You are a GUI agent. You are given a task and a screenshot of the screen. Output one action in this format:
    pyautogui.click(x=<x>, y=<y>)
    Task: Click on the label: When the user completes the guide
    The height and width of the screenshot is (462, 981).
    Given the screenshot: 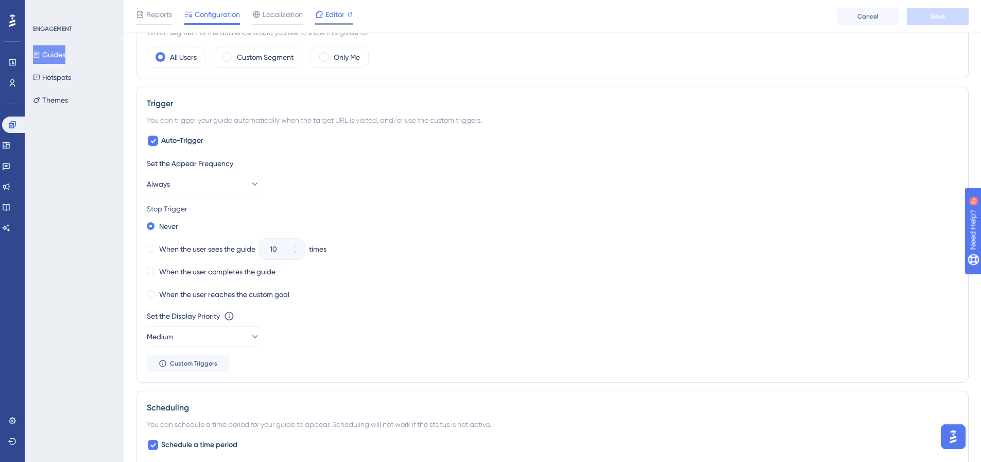 What is the action you would take?
    pyautogui.click(x=217, y=272)
    